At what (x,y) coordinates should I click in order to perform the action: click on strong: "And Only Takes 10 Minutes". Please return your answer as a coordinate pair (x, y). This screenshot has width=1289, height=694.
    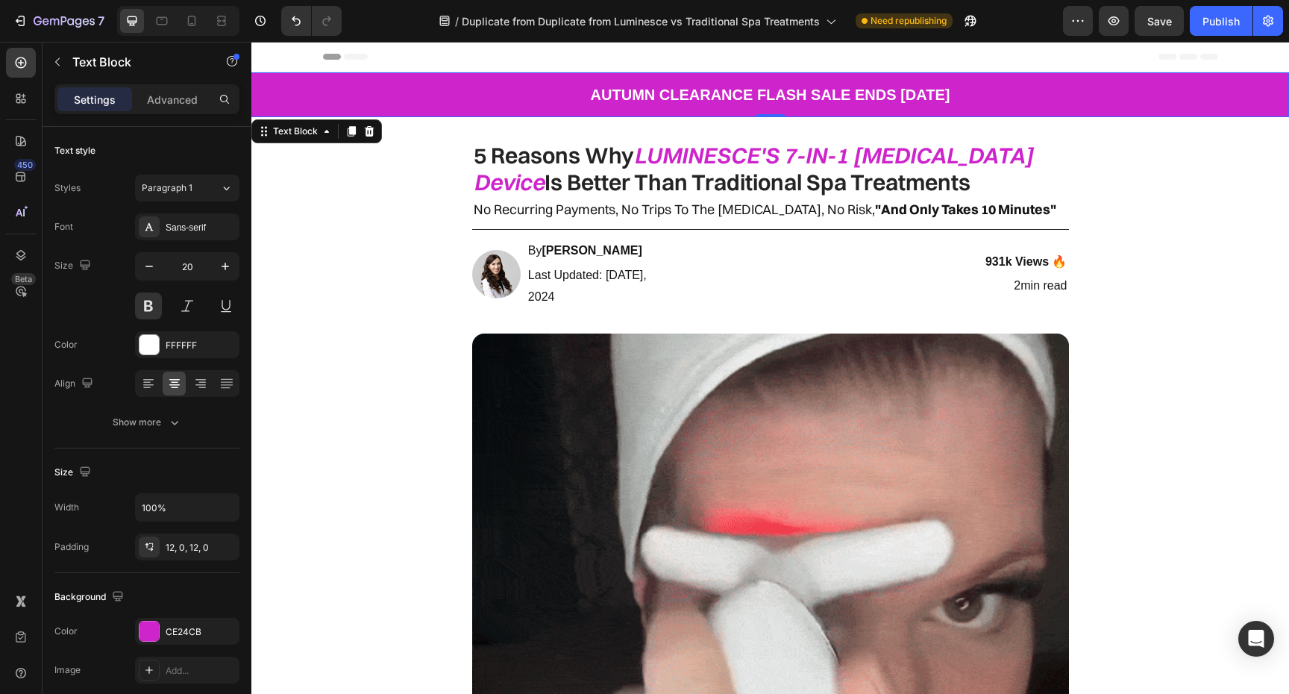
    Looking at the image, I should click on (714, 167).